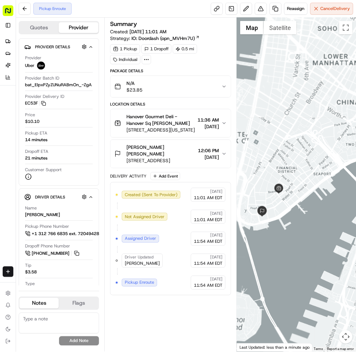 Image resolution: width=356 pixels, height=352 pixels. What do you see at coordinates (32, 100) in the screenshot?
I see `span: Knowledge Base` at bounding box center [32, 100].